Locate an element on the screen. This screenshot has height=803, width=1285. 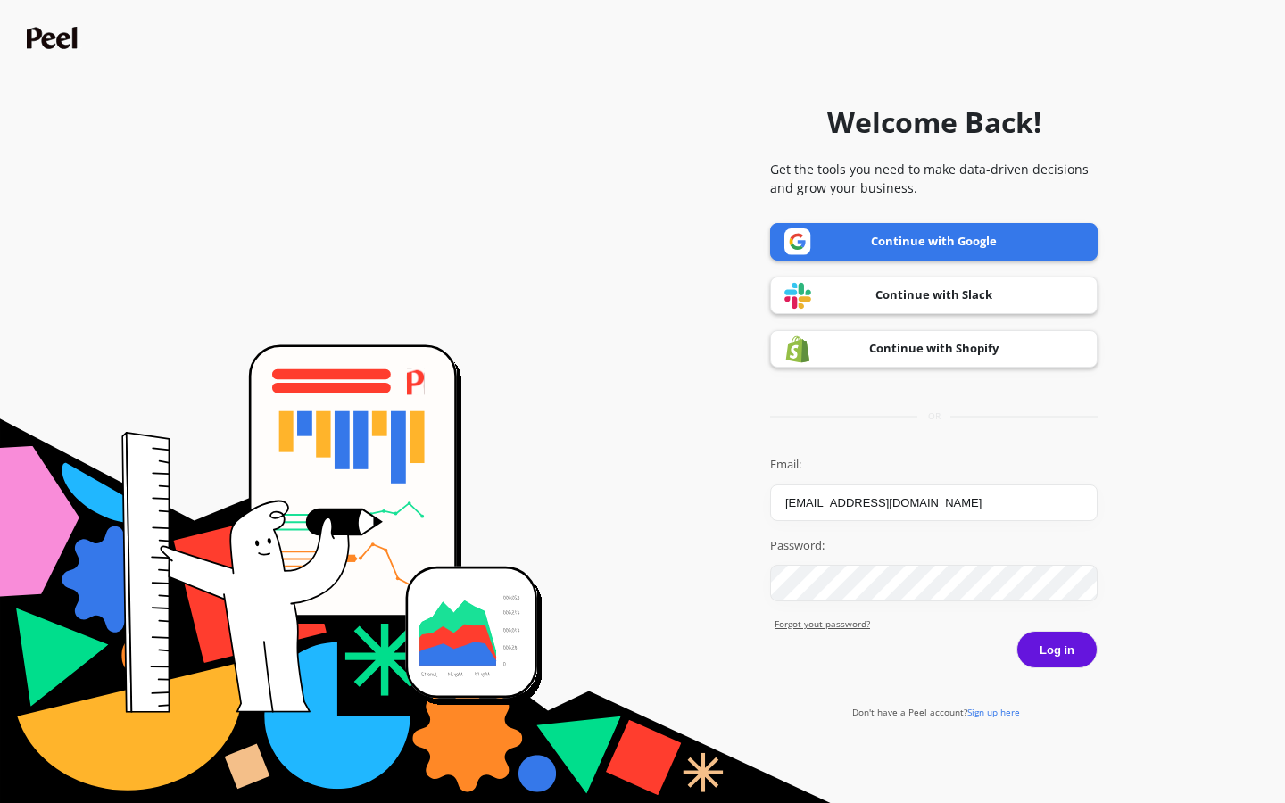
input: you@example.com is located at coordinates (933, 502).